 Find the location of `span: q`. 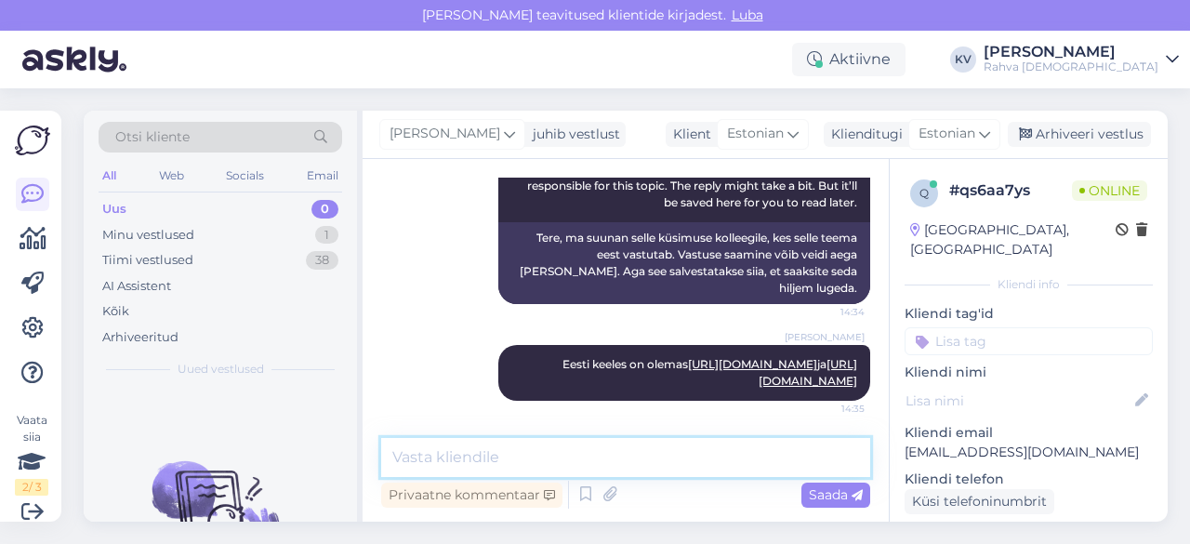

span: q is located at coordinates (924, 193).